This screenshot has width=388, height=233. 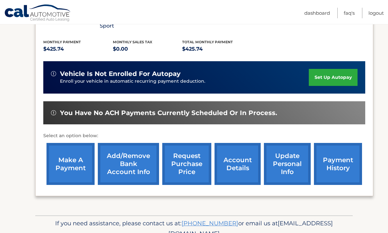 What do you see at coordinates (38, 13) in the screenshot?
I see `a: Cal Automotive` at bounding box center [38, 13].